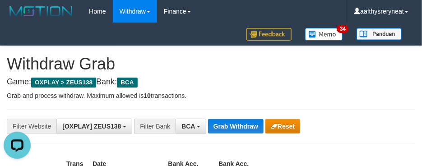  I want to click on div: Filter Website, so click(32, 126).